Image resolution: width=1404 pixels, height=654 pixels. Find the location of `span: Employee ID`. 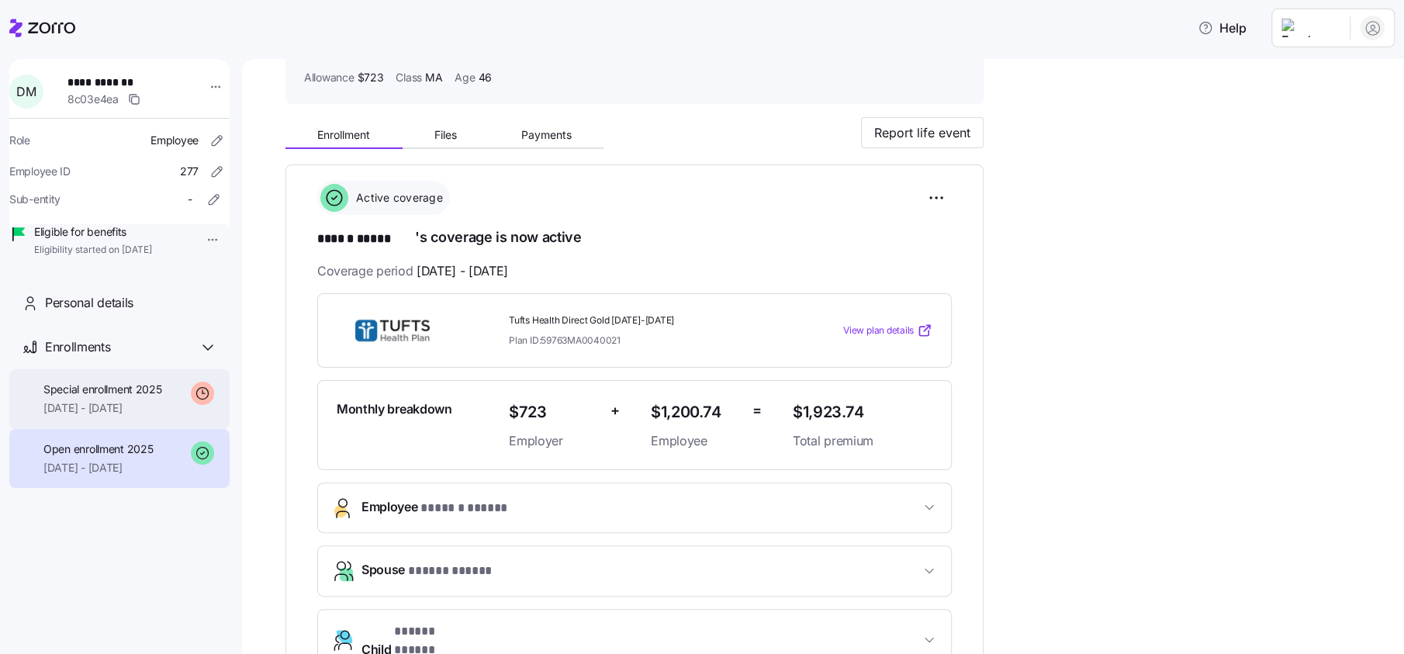

span: Employee ID is located at coordinates (40, 171).